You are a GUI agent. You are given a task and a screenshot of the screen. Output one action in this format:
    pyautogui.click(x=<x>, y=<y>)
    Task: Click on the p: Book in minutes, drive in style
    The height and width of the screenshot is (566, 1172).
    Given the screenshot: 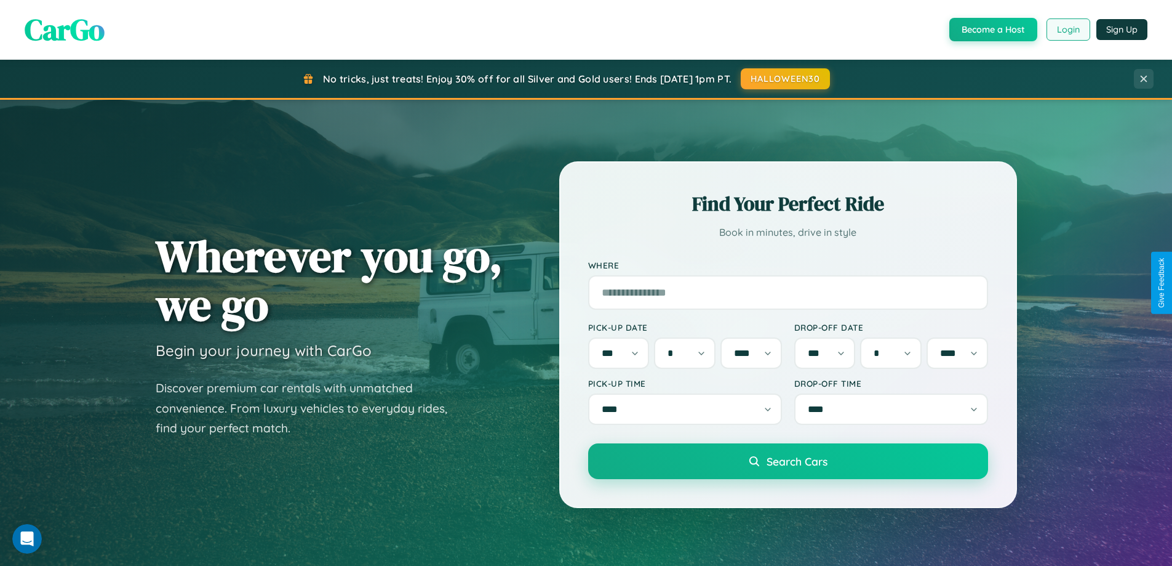 What is the action you would take?
    pyautogui.click(x=788, y=232)
    